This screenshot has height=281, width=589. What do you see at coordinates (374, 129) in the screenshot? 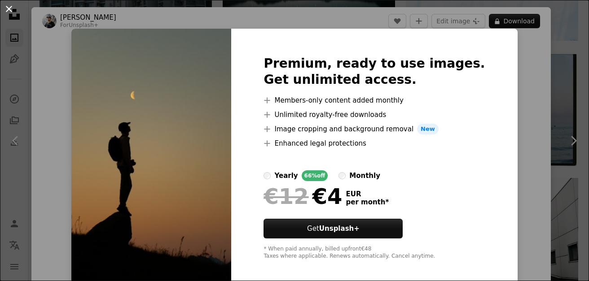
I see `li: Image cropping and background removal` at bounding box center [374, 129].